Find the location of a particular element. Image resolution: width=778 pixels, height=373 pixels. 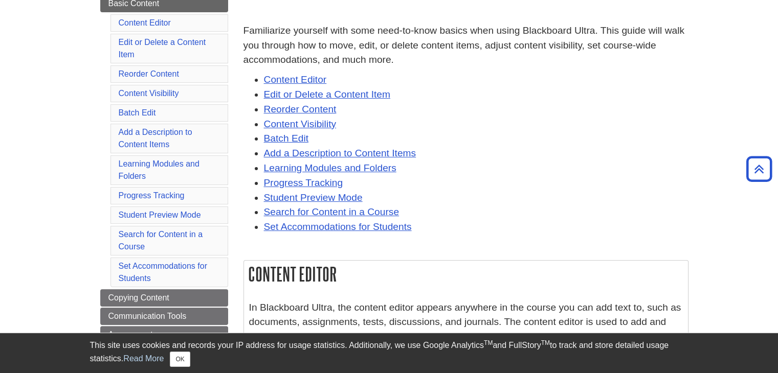

p: In Blackboard Ultra, the content editor appears anywhere in the course you can add text to, such ... is located at coordinates (466, 330).